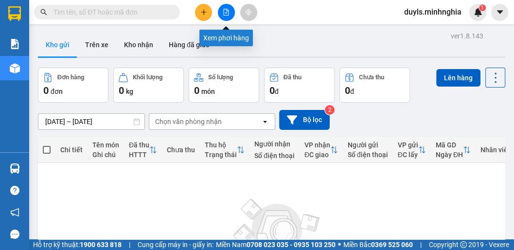 The height and width of the screenshot is (250, 514). Describe the element at coordinates (188, 121) in the screenshot. I see `div: Chọn văn phòng nhận` at that location.